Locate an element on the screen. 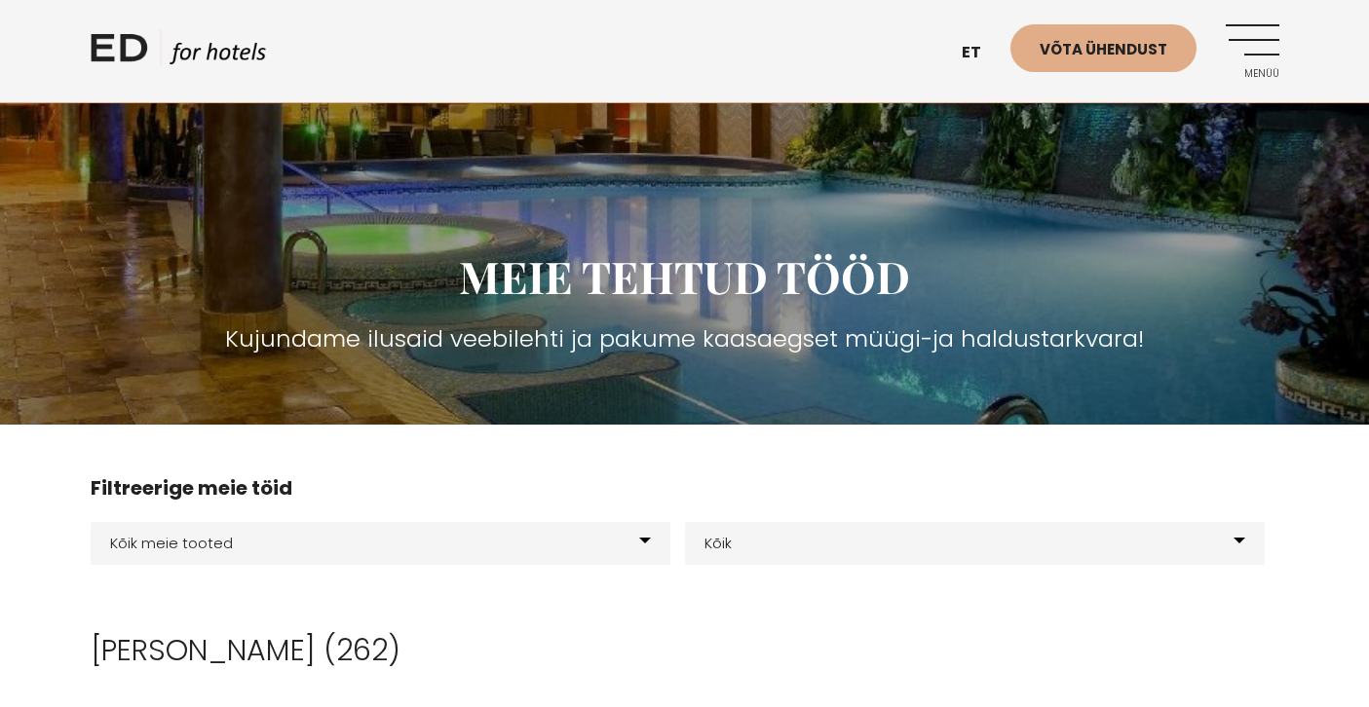 The height and width of the screenshot is (707, 1369). a: Võta ühendust is located at coordinates (1103, 48).